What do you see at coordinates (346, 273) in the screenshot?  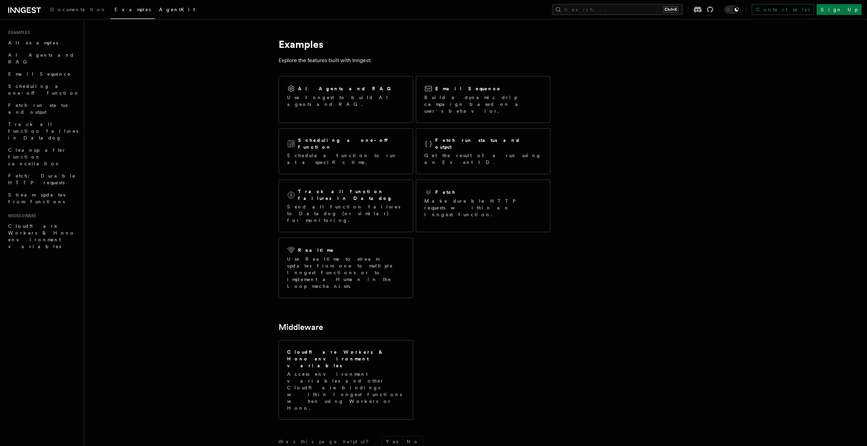 I see `p: Use Realtime to stream updates from one to multiple Inngest functions or to implement a Human in ...` at bounding box center [346, 273].